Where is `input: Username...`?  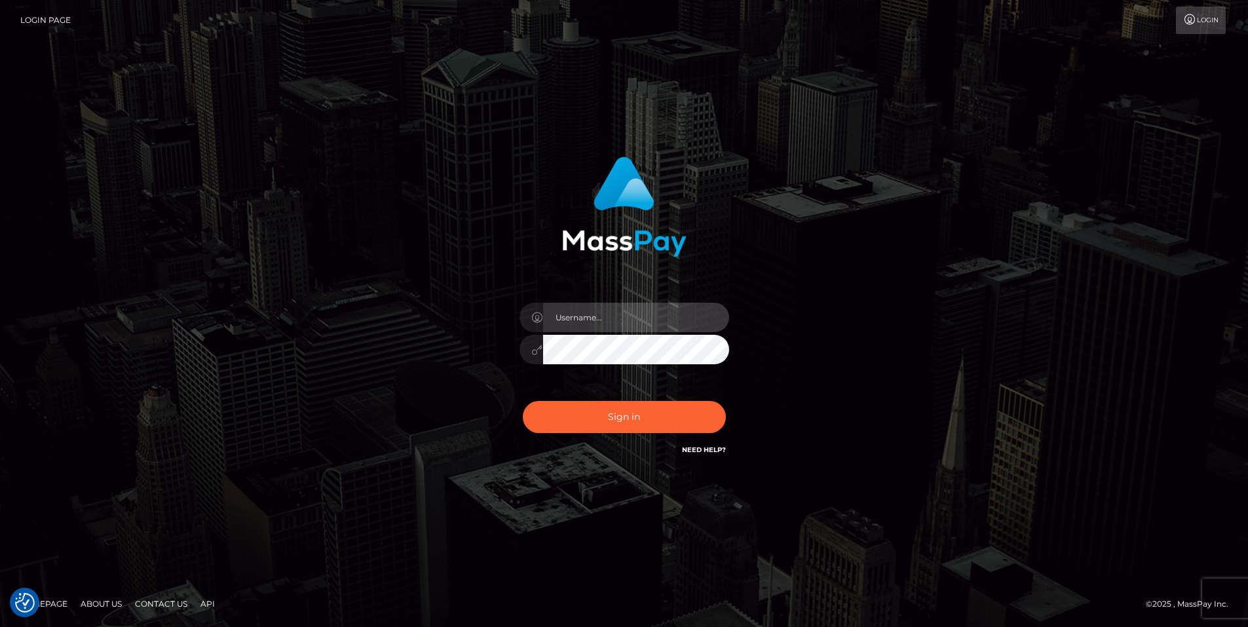 input: Username... is located at coordinates (636, 317).